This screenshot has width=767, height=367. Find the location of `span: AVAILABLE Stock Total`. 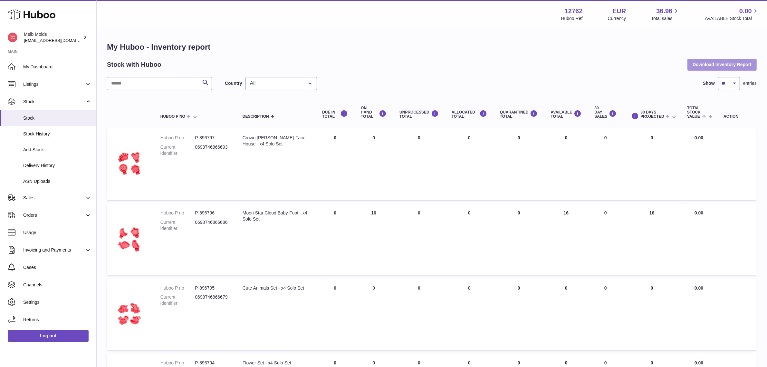

span: AVAILABLE Stock Total is located at coordinates (732, 18).